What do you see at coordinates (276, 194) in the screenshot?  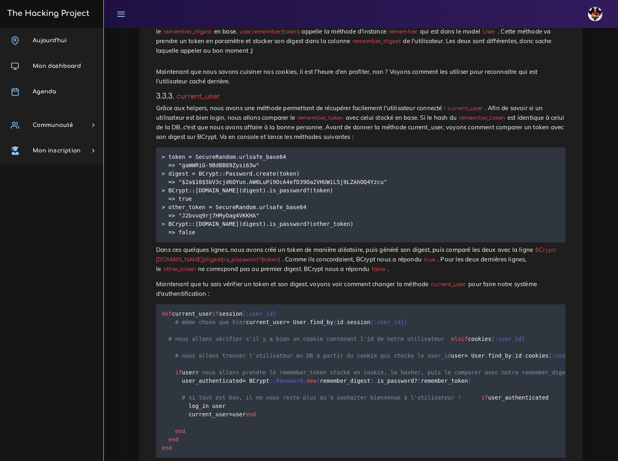 I see `code: > token = SecureRandom.urlsafe_base64 => "gaWWRiG-9BdBB89Zysi63w" > digest = BCrypt::Password.cre...` at bounding box center [276, 194].